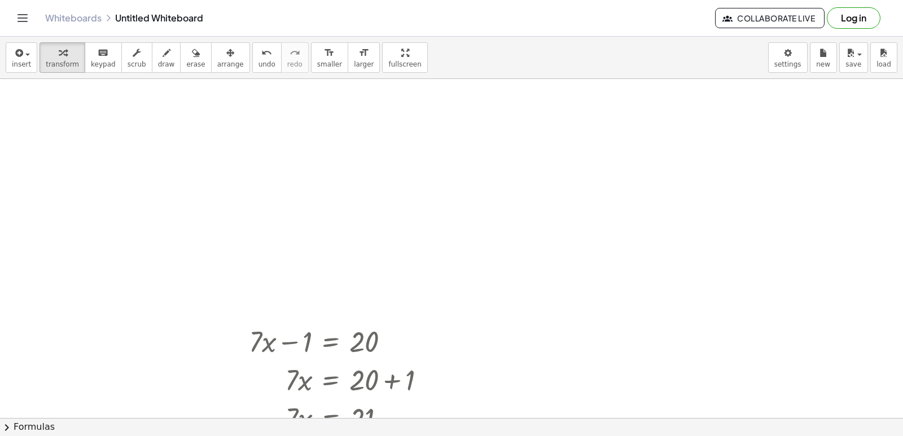  Describe the element at coordinates (788, 58) in the screenshot. I see `button: settings` at that location.